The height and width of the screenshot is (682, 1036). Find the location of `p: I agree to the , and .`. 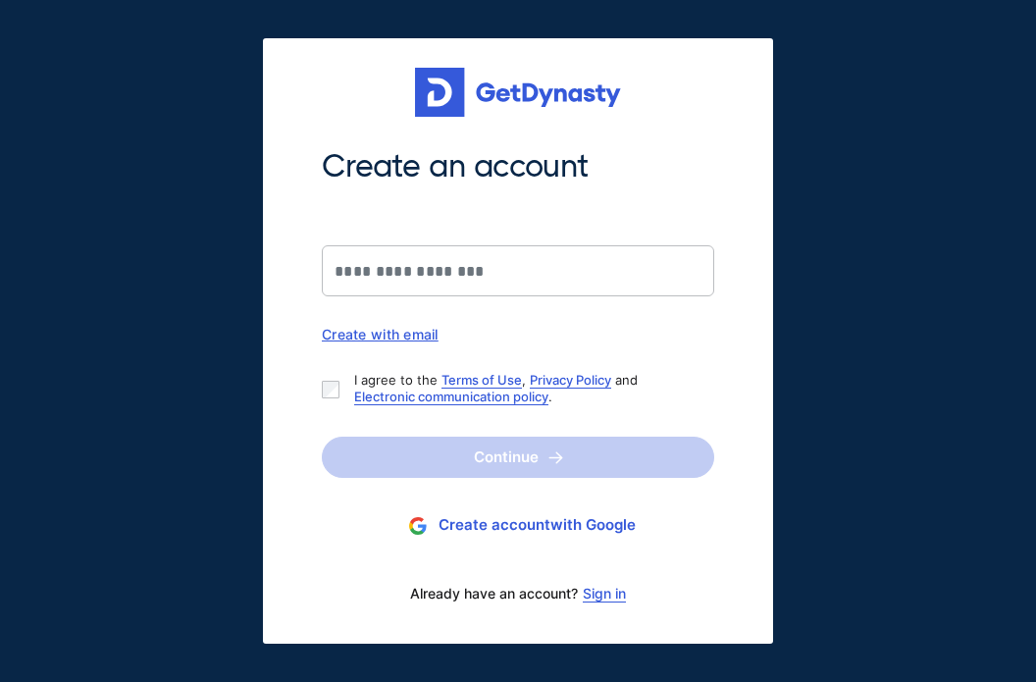

p: I agree to the , and . is located at coordinates (526, 388).